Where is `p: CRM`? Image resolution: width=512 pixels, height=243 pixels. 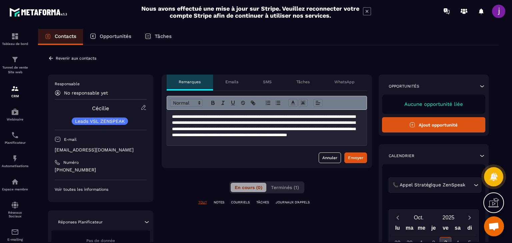
p: CRM is located at coordinates (15, 96).